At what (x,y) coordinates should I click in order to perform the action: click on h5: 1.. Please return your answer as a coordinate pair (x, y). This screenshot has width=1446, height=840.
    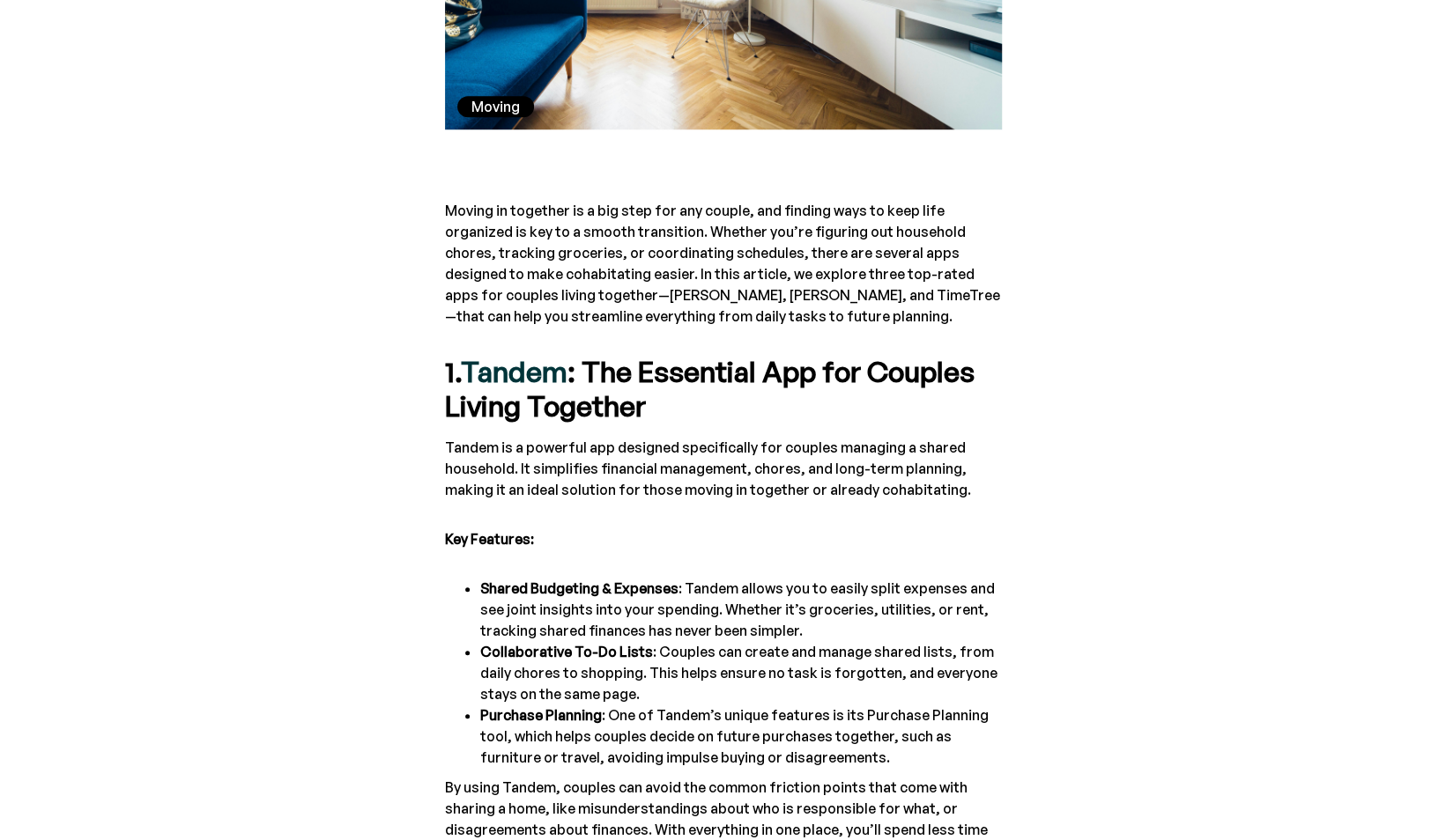
    Looking at the image, I should click on (723, 389).